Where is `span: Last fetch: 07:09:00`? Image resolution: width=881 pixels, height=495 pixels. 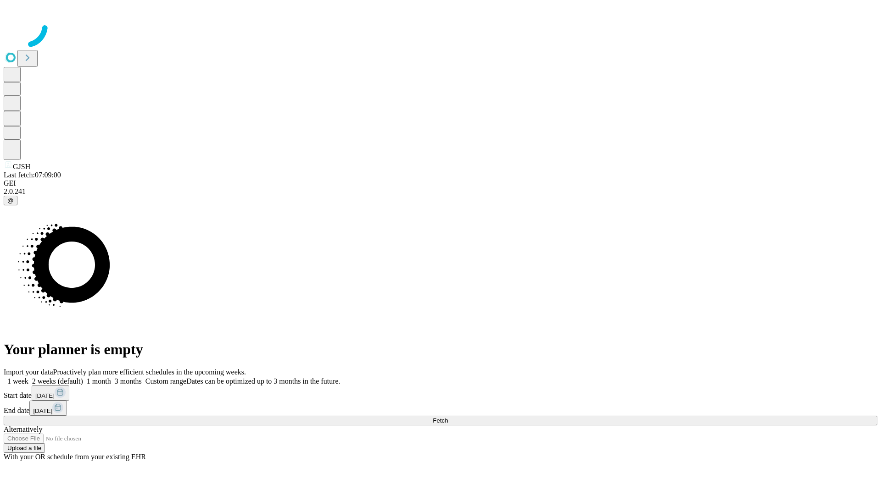 span: Last fetch: 07:09:00 is located at coordinates (32, 175).